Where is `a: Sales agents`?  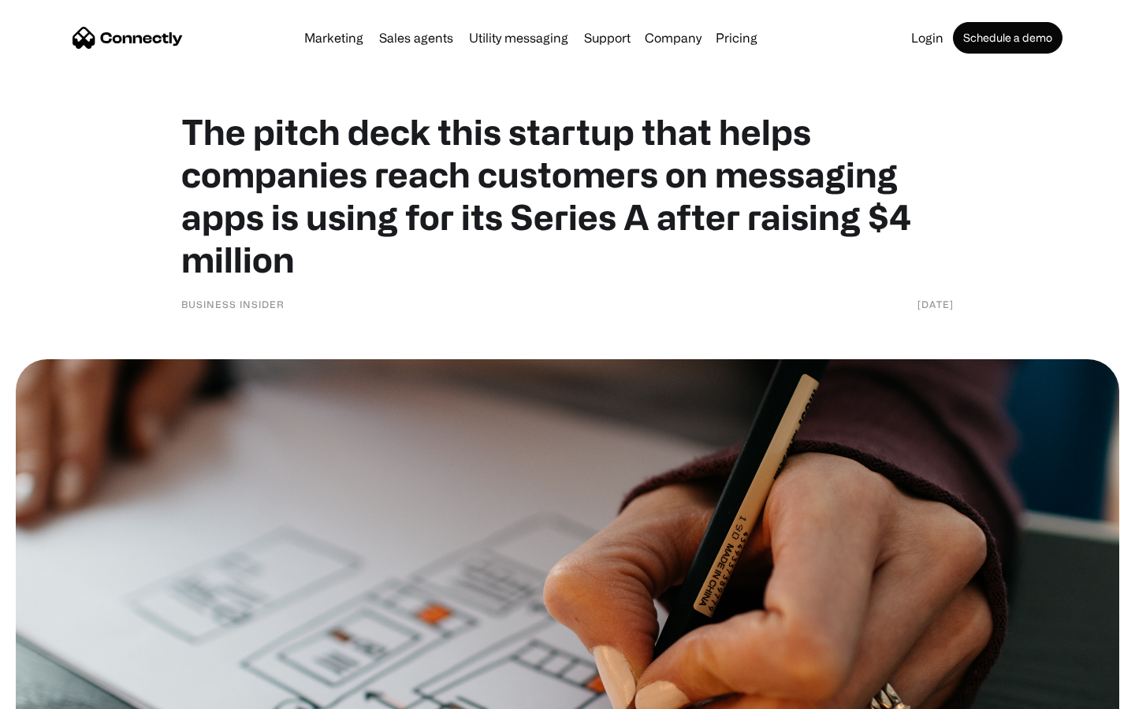 a: Sales agents is located at coordinates (416, 38).